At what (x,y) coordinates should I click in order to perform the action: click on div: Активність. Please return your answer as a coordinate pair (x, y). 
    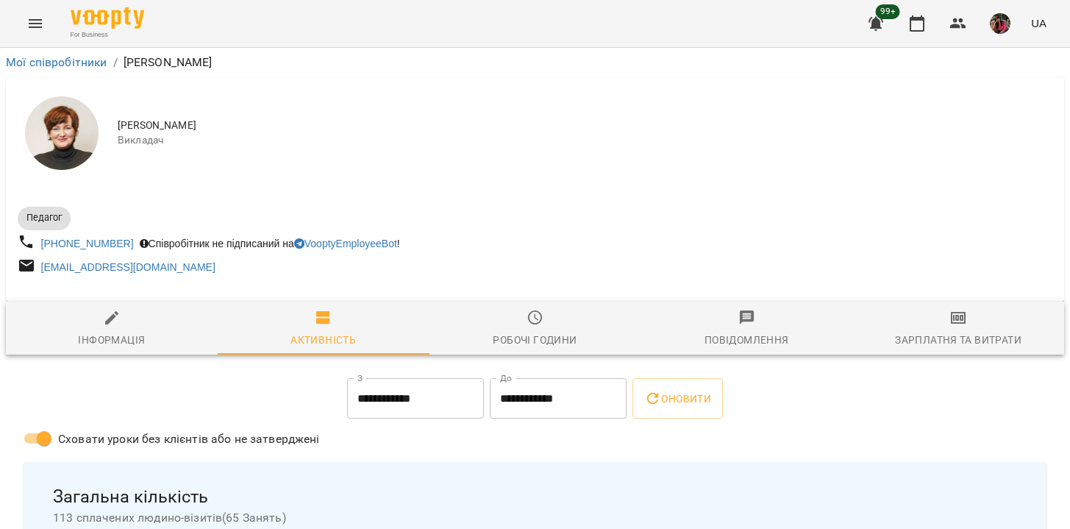
    Looking at the image, I should click on (323, 340).